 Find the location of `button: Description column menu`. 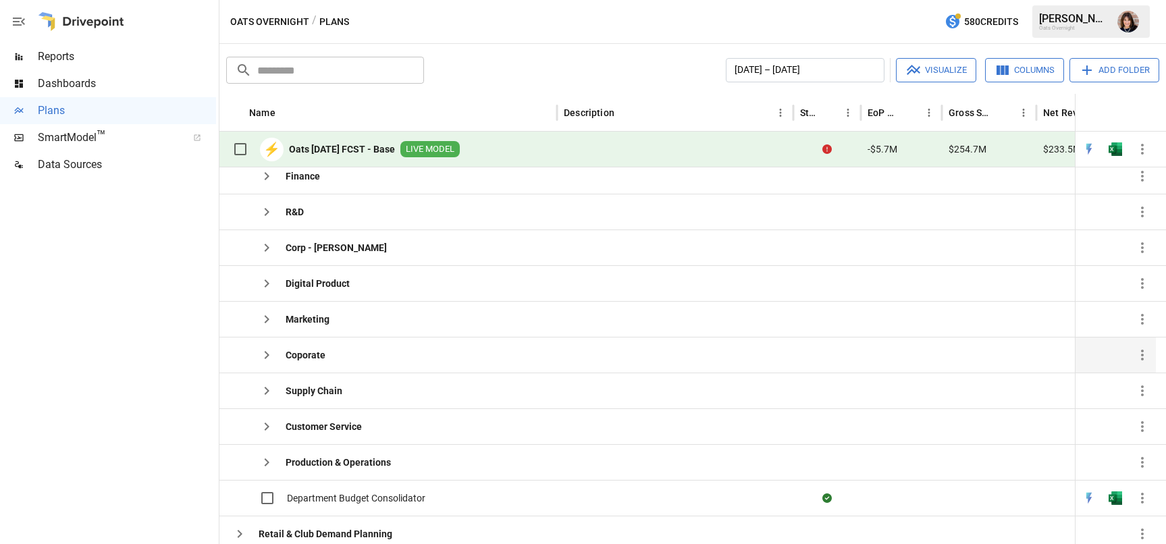

button: Description column menu is located at coordinates (780, 113).